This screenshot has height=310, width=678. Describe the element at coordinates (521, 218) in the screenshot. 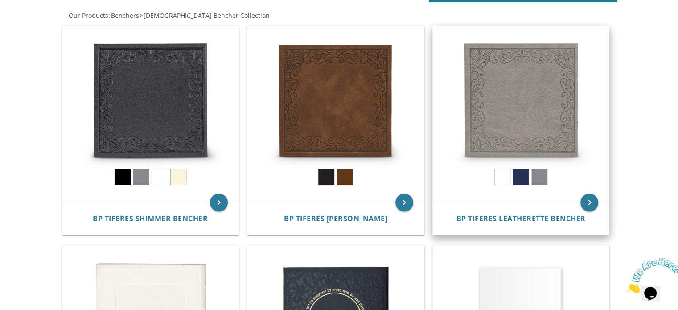

I see `a: BP Tiferes Leatherette Bencher` at that location.